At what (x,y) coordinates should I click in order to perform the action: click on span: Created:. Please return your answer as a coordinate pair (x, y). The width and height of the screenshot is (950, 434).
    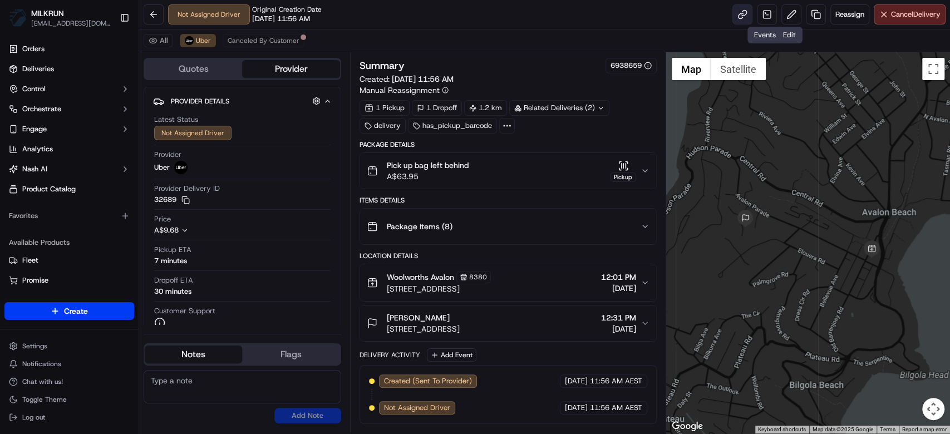
    Looking at the image, I should click on (406, 79).